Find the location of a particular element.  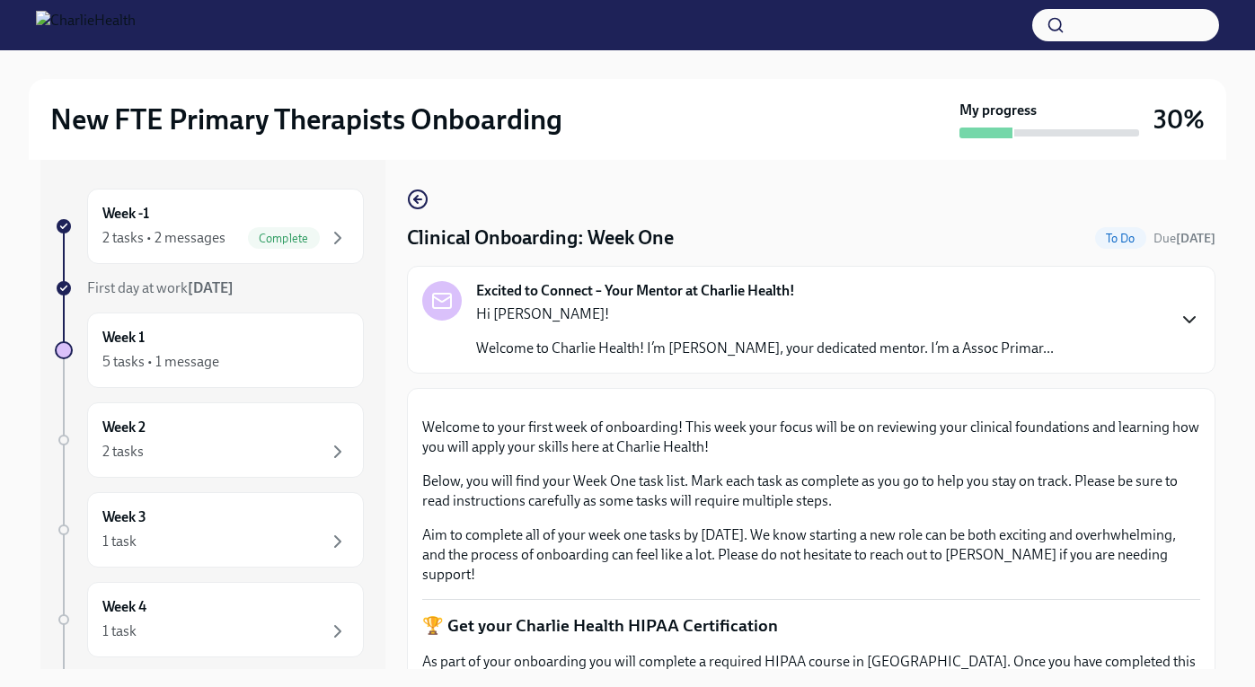

p: 🏆 Get your Charlie Health HIPAA Certification is located at coordinates (811, 626).